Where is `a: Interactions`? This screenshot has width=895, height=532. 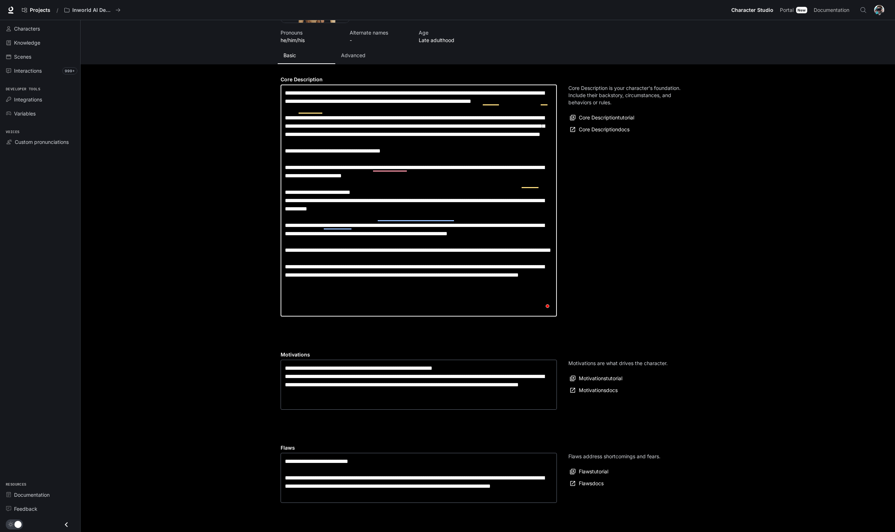
a: Interactions is located at coordinates (40, 71).